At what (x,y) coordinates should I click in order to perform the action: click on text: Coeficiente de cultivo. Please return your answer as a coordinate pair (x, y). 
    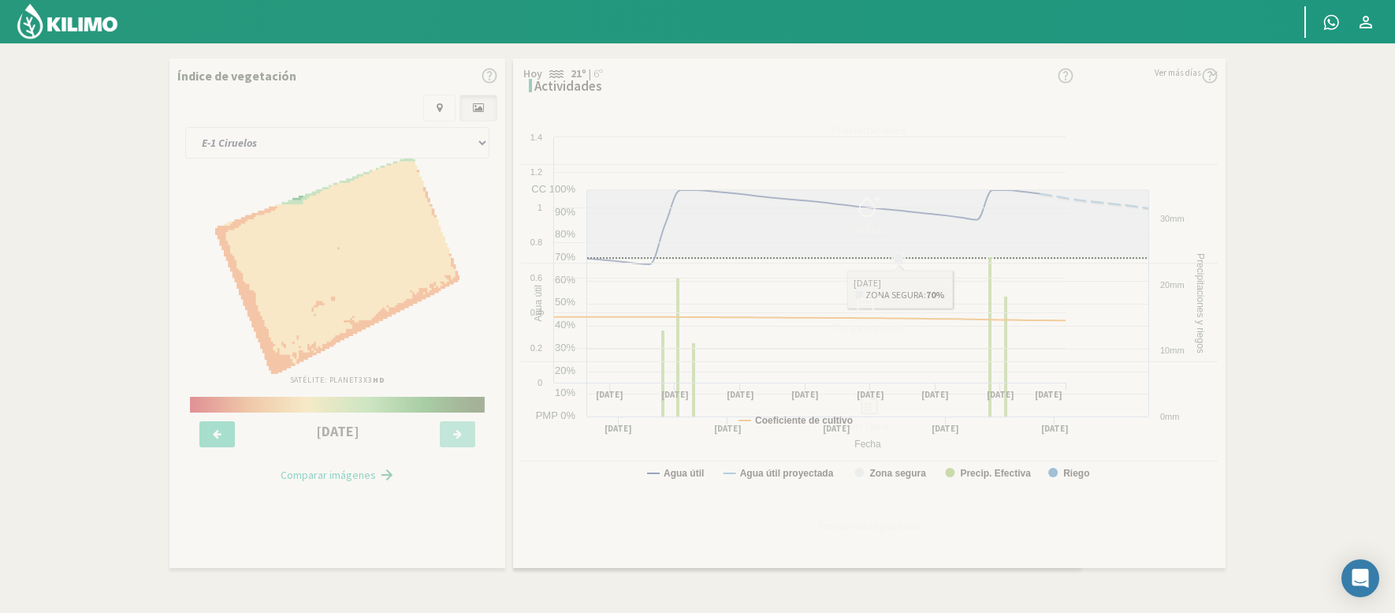
    Looking at the image, I should click on (804, 420).